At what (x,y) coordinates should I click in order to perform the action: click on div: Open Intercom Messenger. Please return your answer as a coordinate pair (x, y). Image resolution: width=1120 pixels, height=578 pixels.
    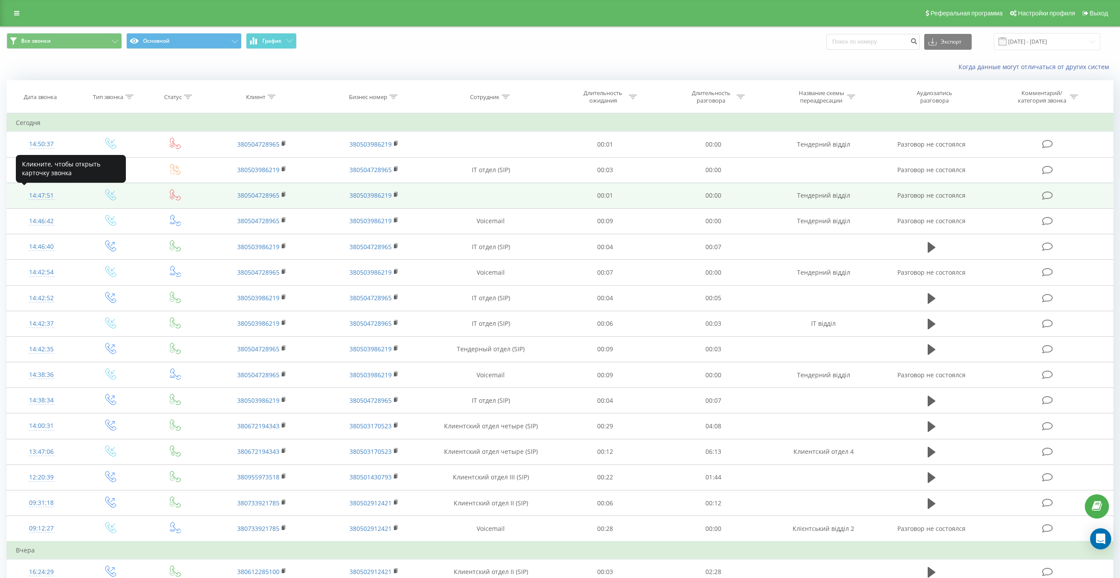
    Looking at the image, I should click on (1100, 539).